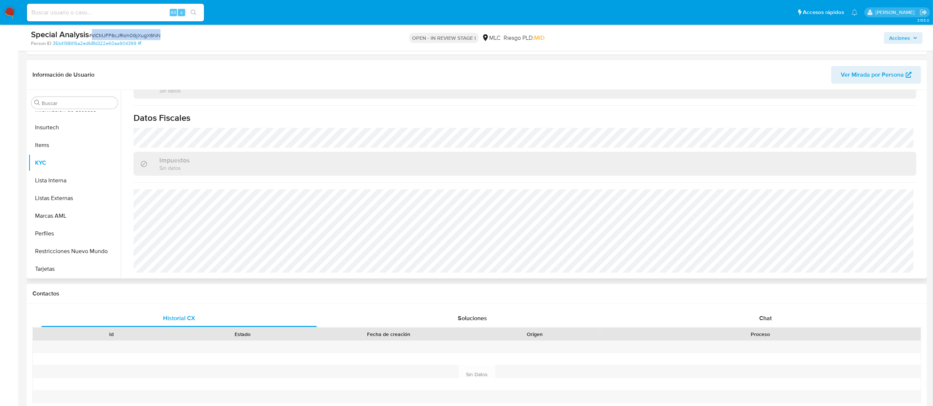 This screenshot has height=406, width=933. I want to click on button: Listas Externas, so click(75, 198).